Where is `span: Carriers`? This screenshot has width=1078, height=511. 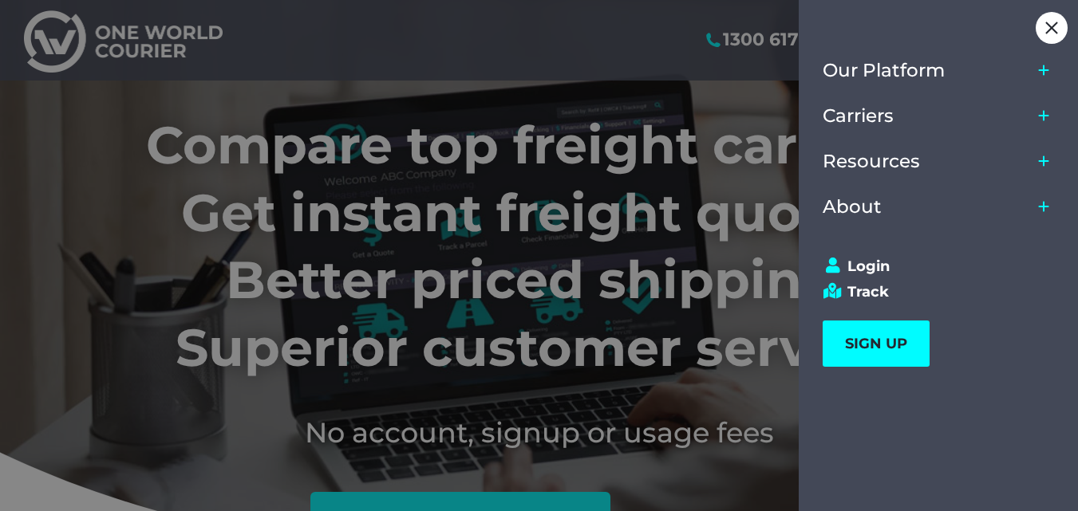
span: Carriers is located at coordinates (858, 116).